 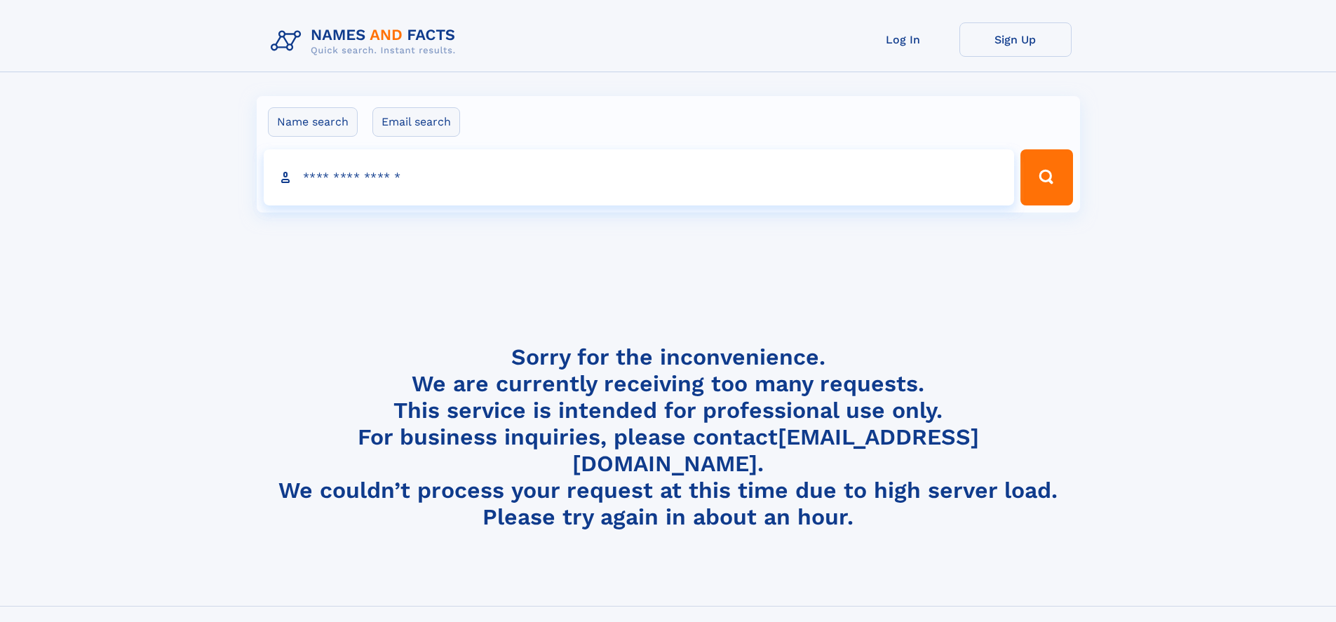 I want to click on img: Logo Names and Facts, so click(x=366, y=41).